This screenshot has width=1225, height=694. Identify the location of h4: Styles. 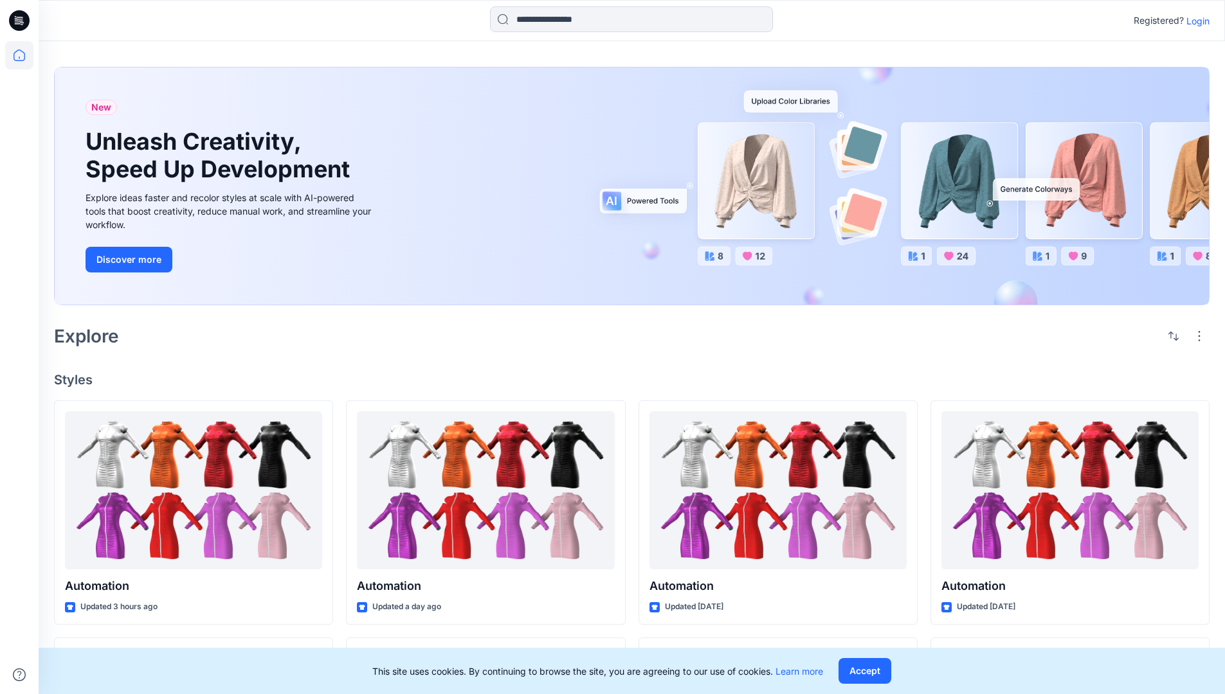
(631, 380).